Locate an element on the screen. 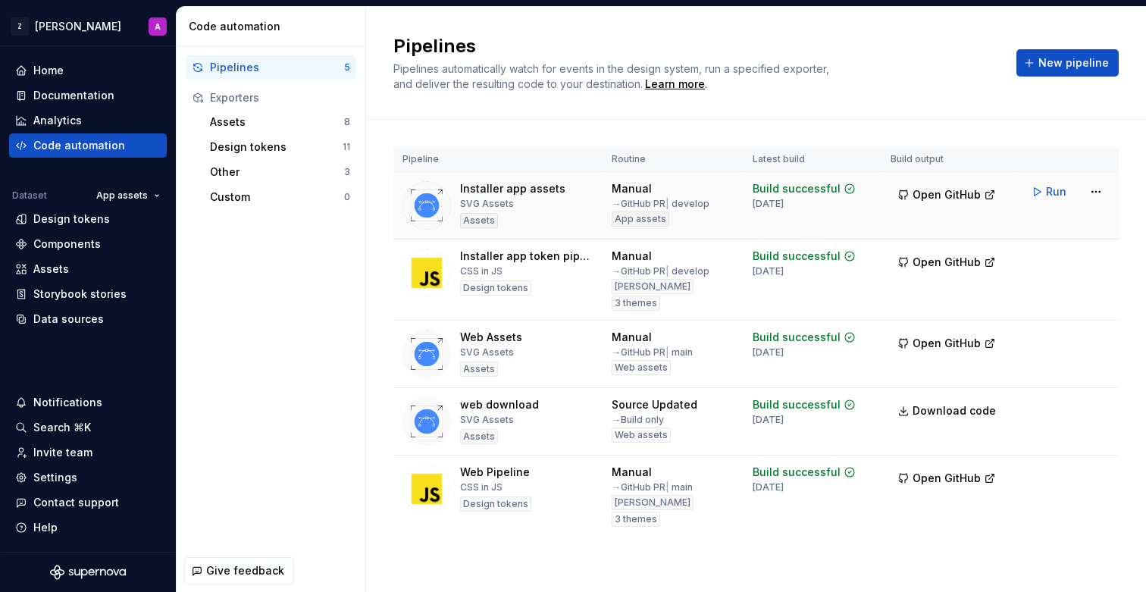 This screenshot has width=1146, height=592. a: Design tokens11 is located at coordinates (280, 147).